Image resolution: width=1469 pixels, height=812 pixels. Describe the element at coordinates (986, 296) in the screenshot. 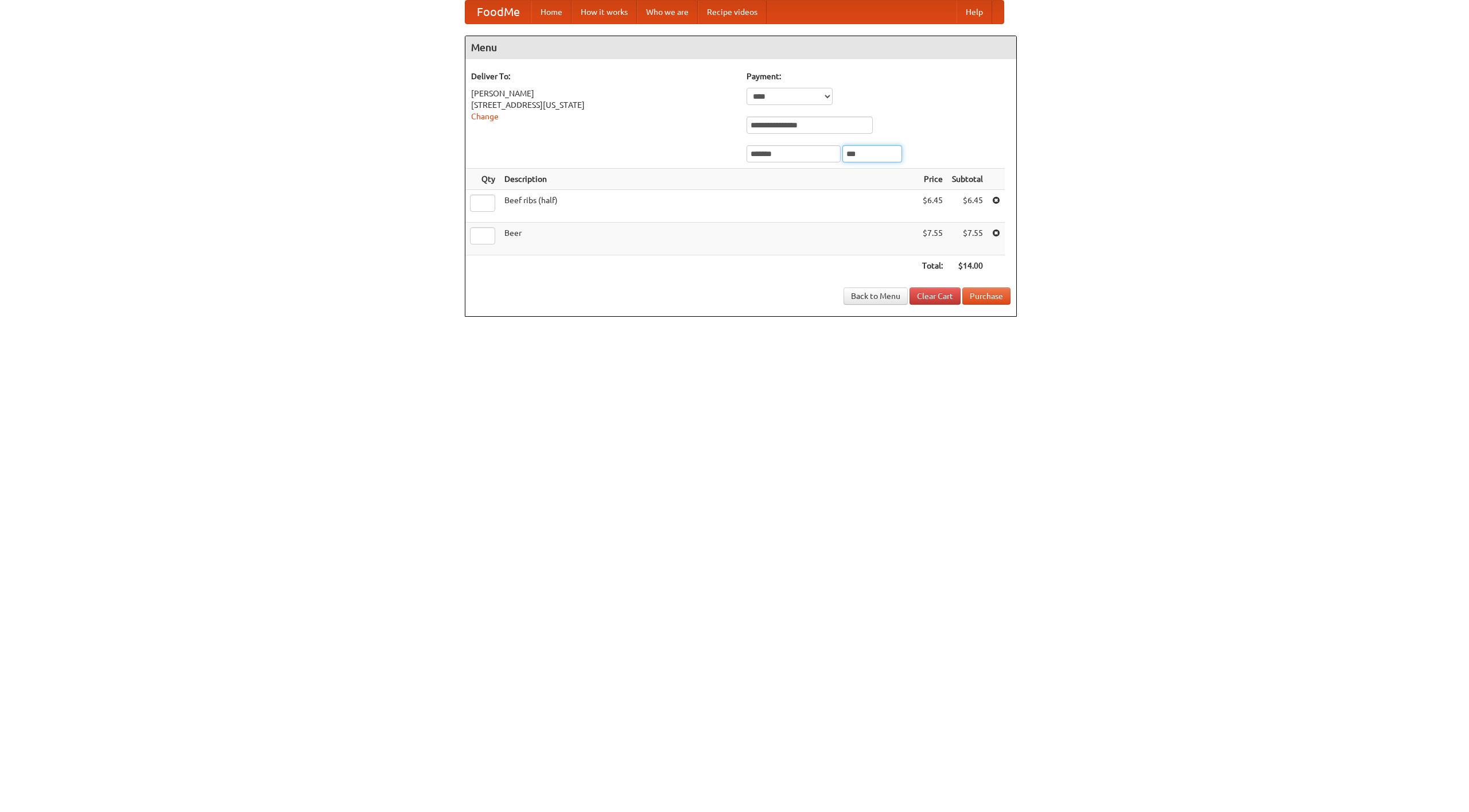

I see `button: Purchase` at that location.